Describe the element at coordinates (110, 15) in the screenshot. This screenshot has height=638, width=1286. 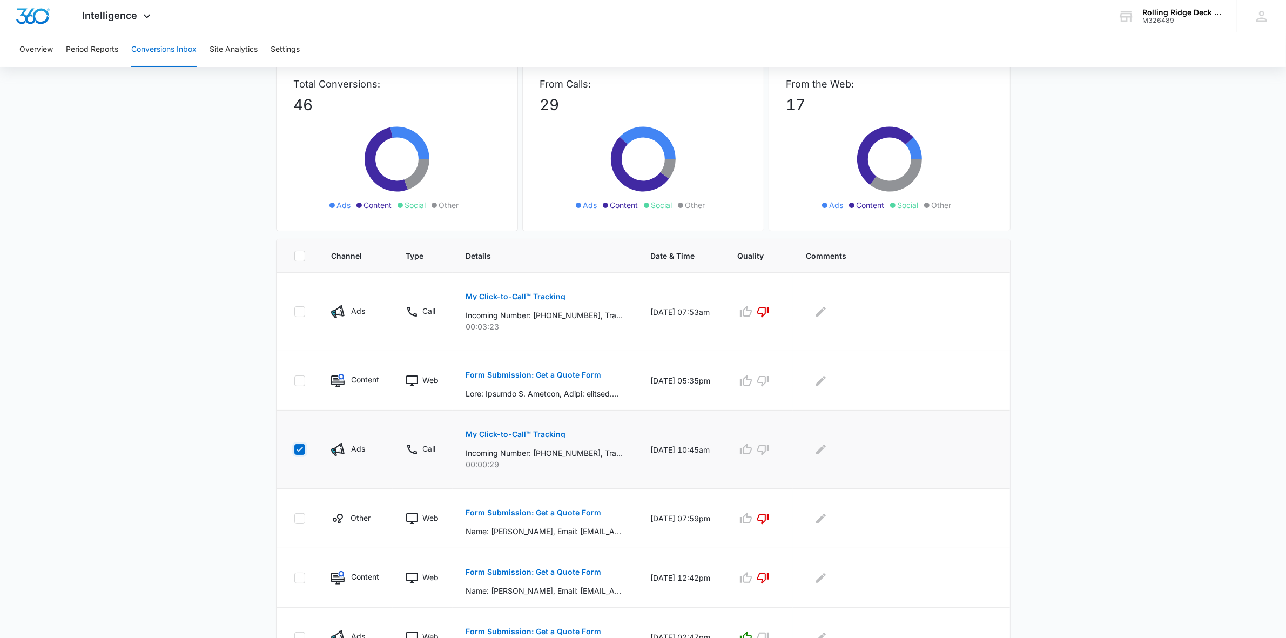
I see `span: Intelligence` at that location.